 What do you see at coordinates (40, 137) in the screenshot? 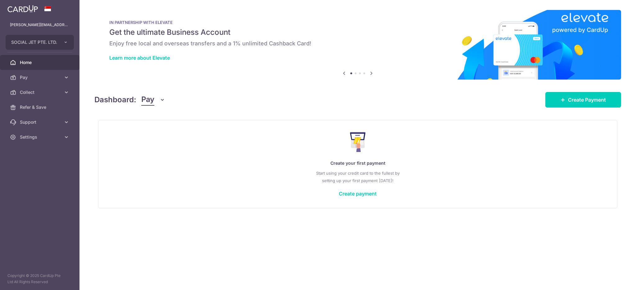
I see `span: Settings` at bounding box center [40, 137].